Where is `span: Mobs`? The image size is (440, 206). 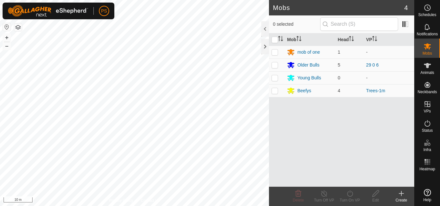 span: Mobs is located at coordinates (427, 53).